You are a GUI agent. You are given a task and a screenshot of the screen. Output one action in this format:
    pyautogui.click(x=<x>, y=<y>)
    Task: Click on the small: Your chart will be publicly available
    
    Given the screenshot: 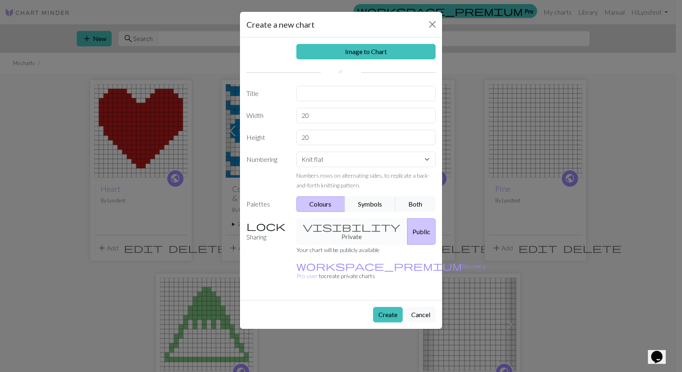 What is the action you would take?
    pyautogui.click(x=338, y=249)
    